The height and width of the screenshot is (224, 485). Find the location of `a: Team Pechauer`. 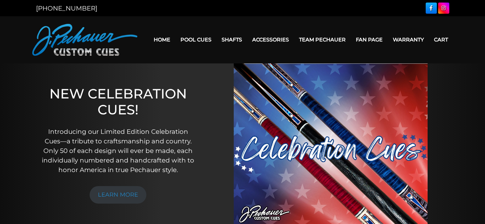

a: Team Pechauer is located at coordinates (322, 40).